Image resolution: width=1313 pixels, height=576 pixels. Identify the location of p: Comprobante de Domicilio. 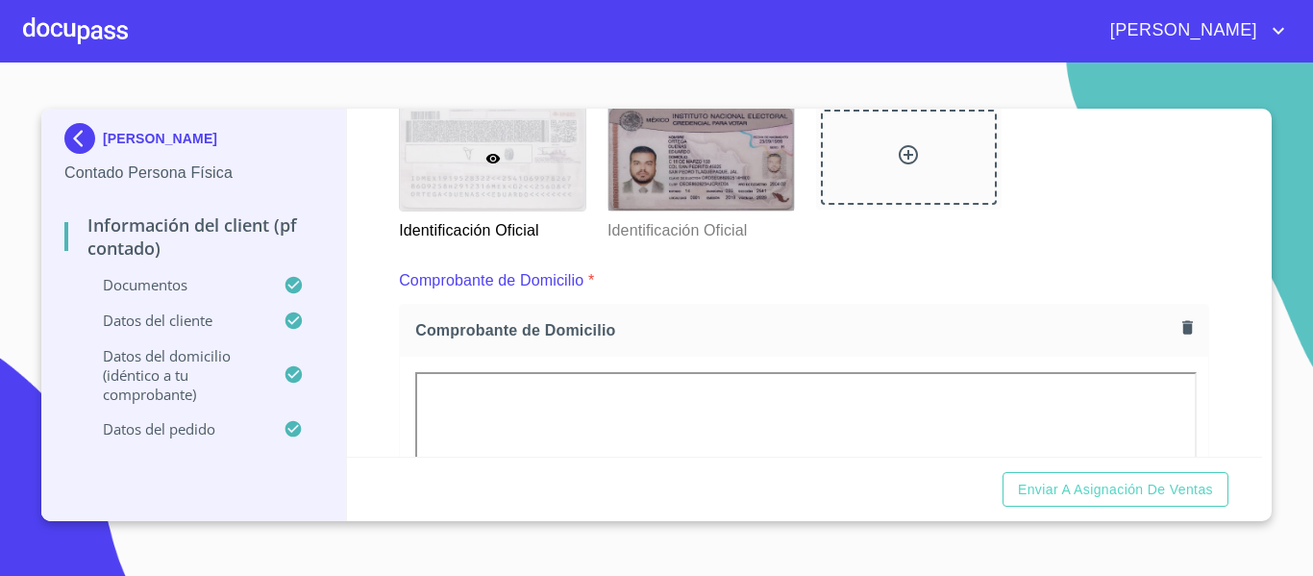
(491, 281).